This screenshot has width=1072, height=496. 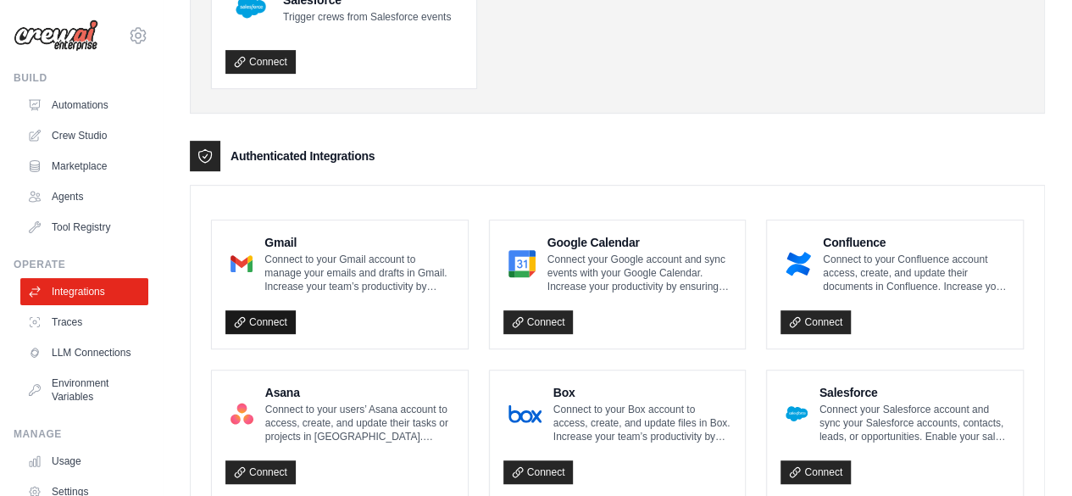 What do you see at coordinates (640, 242) in the screenshot?
I see `h4: Google Calendar` at bounding box center [640, 242].